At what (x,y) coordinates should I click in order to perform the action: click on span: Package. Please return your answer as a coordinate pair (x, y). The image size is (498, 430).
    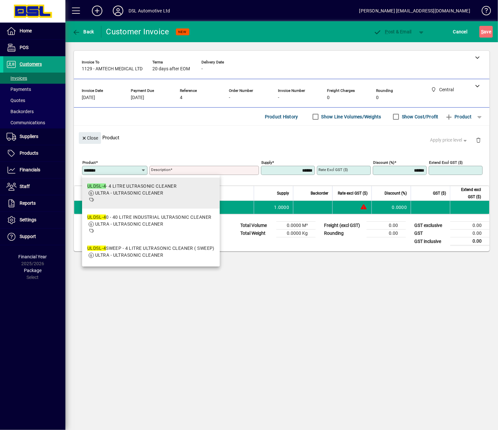
    Looking at the image, I should click on (33, 270).